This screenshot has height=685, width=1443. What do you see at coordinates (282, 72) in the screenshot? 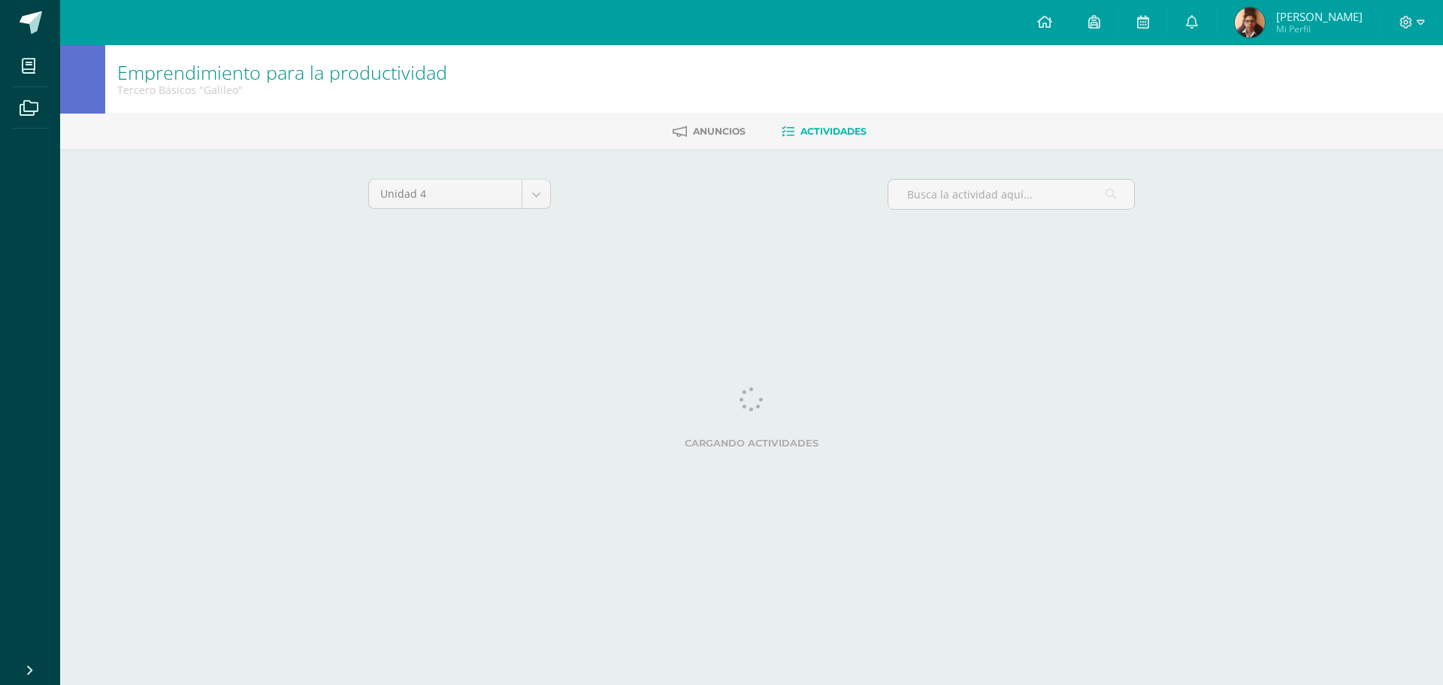
I see `a: Emprendimiento para la productividad` at bounding box center [282, 72].